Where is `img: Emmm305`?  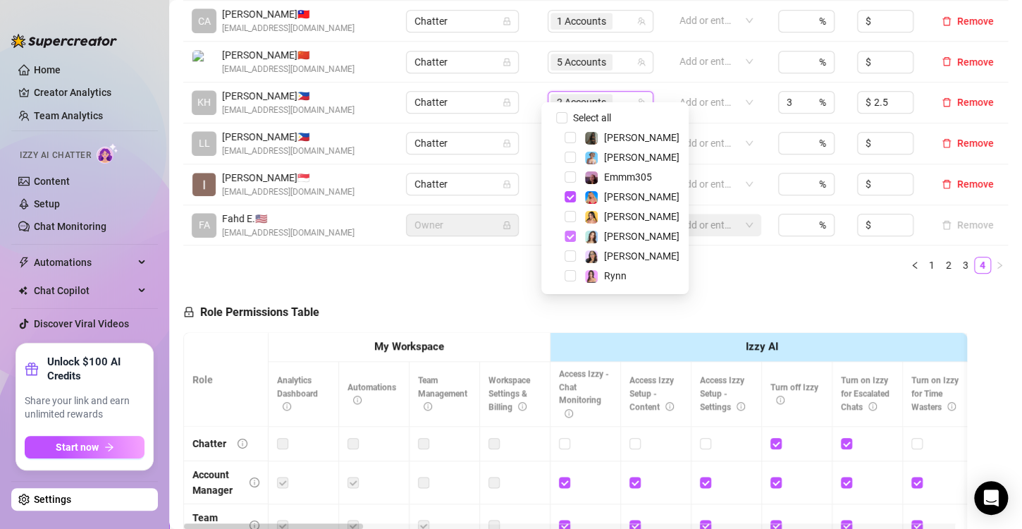 img: Emmm305 is located at coordinates (592, 178).